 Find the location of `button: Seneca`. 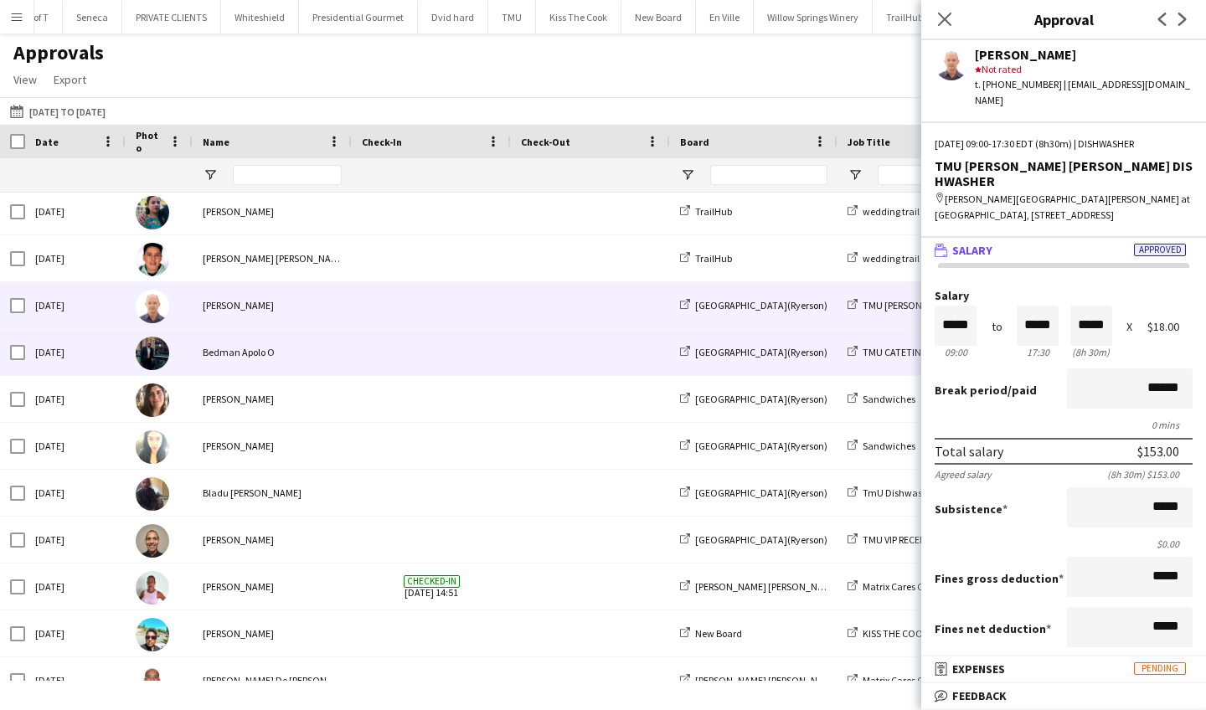

button: Seneca is located at coordinates (92, 17).